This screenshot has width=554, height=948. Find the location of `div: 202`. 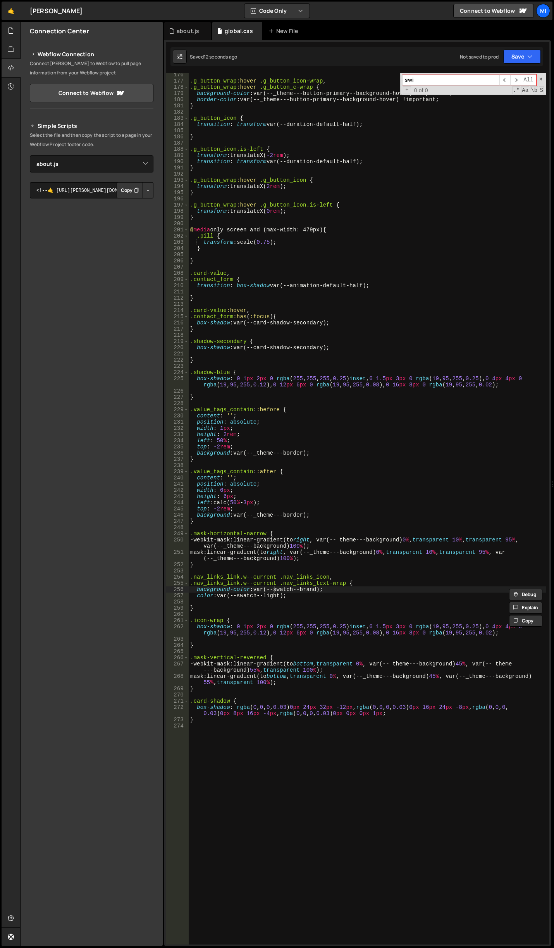

div: 202 is located at coordinates (177, 236).